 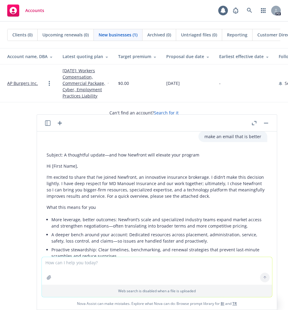 I want to click on a: AP Burgers Inc., so click(x=23, y=83).